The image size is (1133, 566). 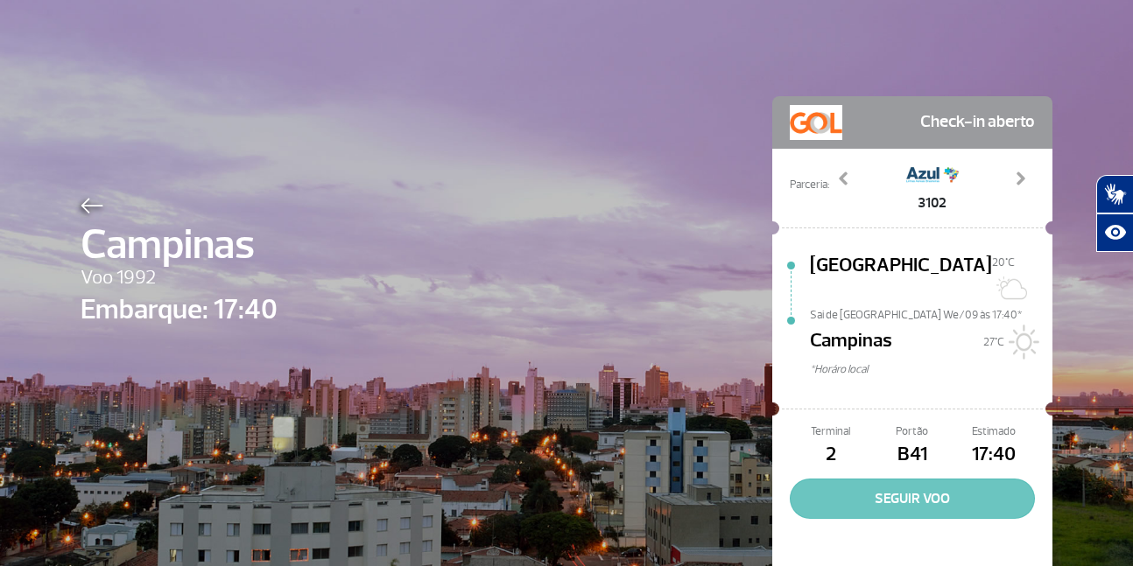 I want to click on span: *Horáro local, so click(x=931, y=369).